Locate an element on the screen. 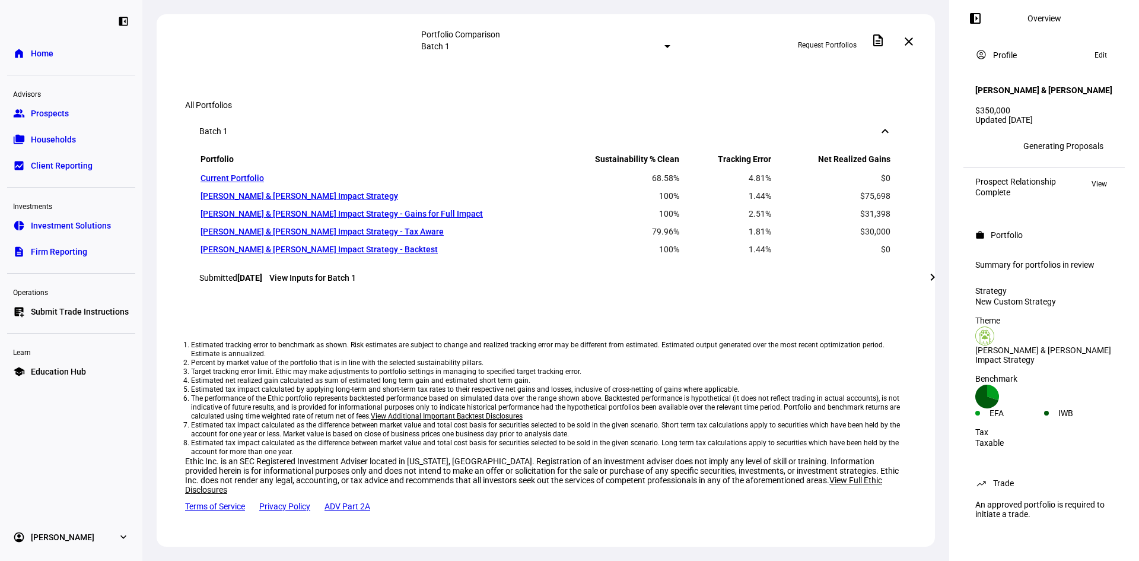 The width and height of the screenshot is (1139, 561). th: Portfolio is located at coordinates (372, 161).